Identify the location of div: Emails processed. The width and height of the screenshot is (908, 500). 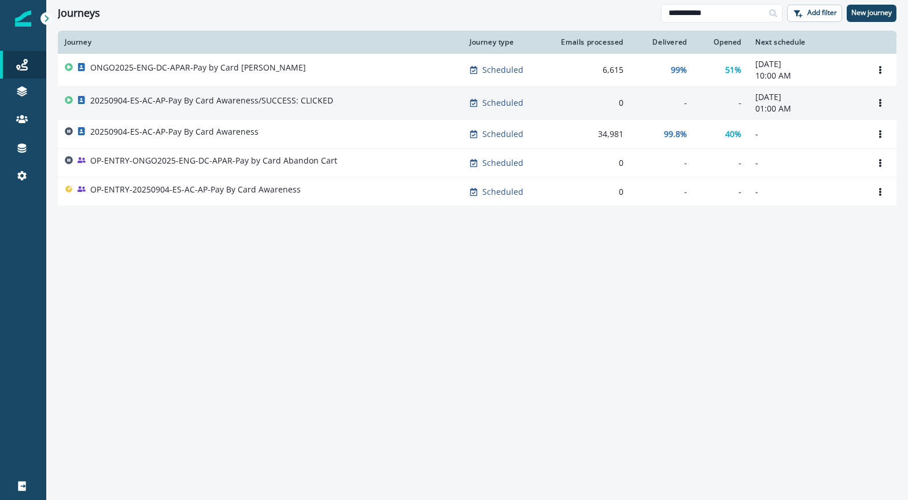
(590, 42).